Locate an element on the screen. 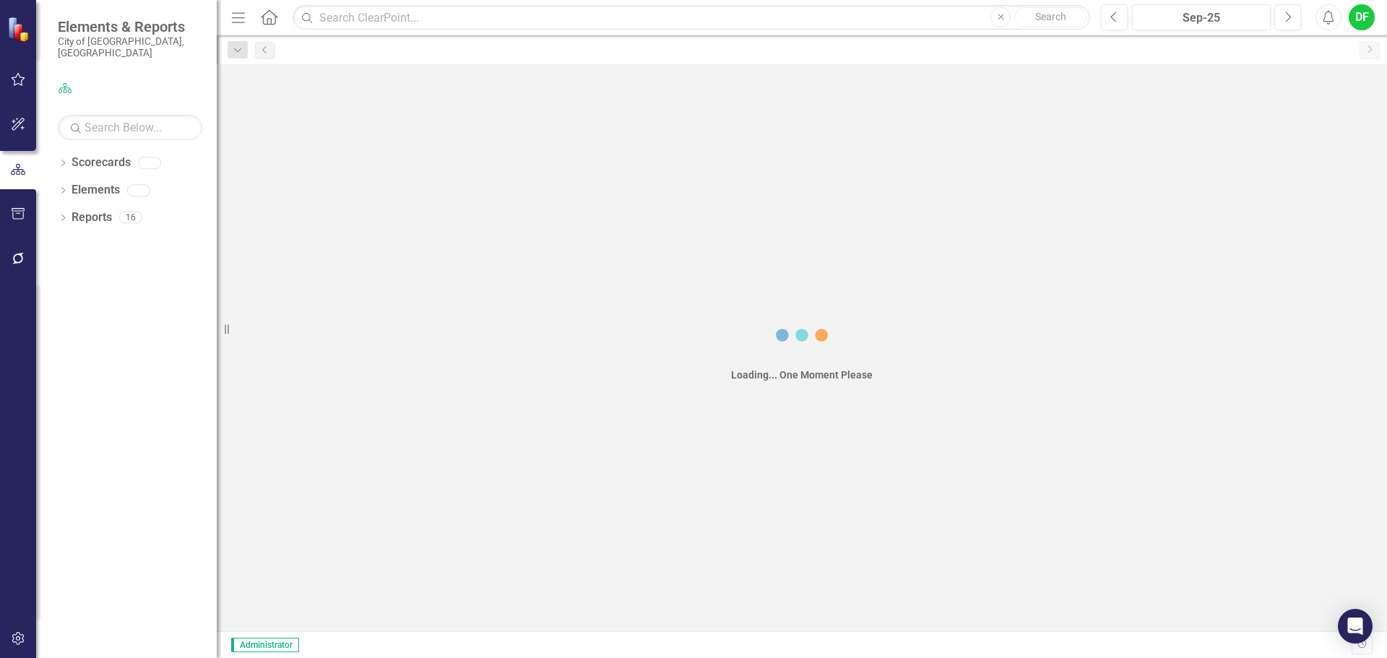 The height and width of the screenshot is (658, 1387). button: DF is located at coordinates (1361, 17).